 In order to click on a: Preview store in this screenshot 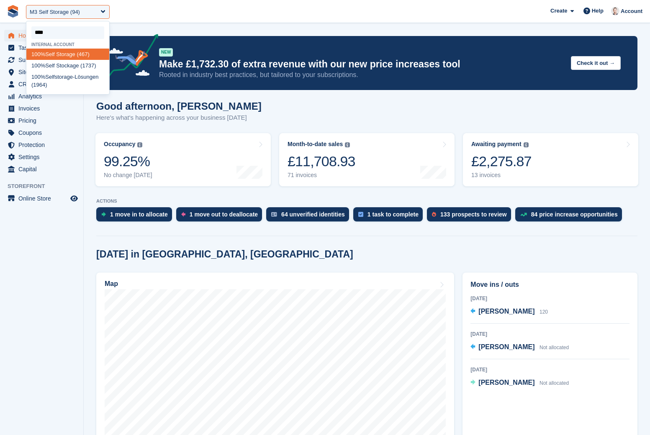, I will do `click(74, 198)`.